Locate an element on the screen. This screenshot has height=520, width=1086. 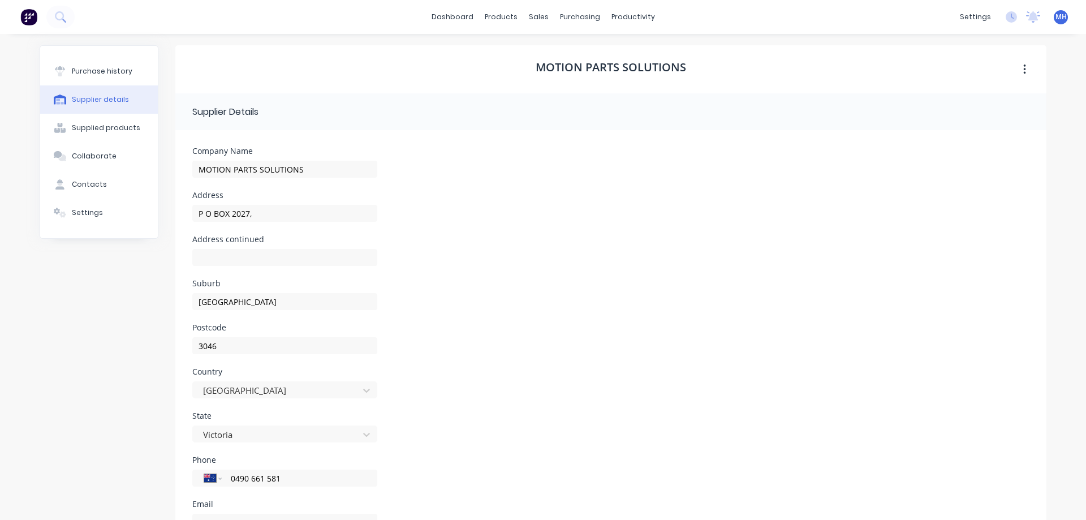
div: Phone is located at coordinates (285, 460).